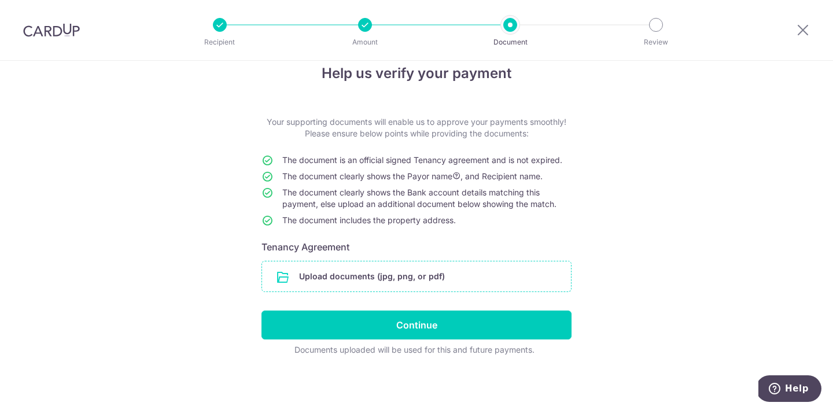 The image size is (833, 410). What do you see at coordinates (417, 247) in the screenshot?
I see `h6: Tenancy Agreement` at bounding box center [417, 247].